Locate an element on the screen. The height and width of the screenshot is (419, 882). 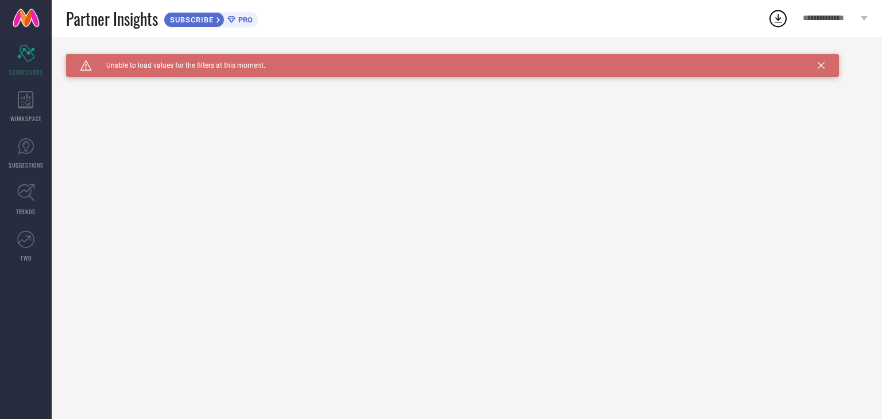
span: SCORECARDS is located at coordinates (26, 72).